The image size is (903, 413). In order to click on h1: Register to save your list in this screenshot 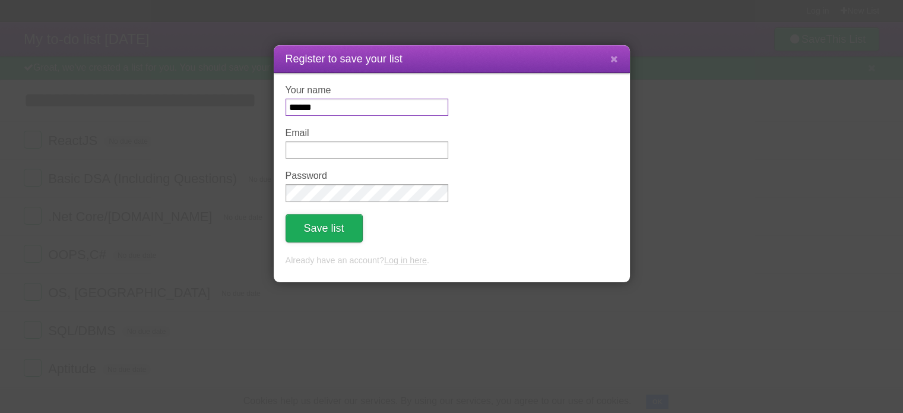, I will do `click(452, 59)`.